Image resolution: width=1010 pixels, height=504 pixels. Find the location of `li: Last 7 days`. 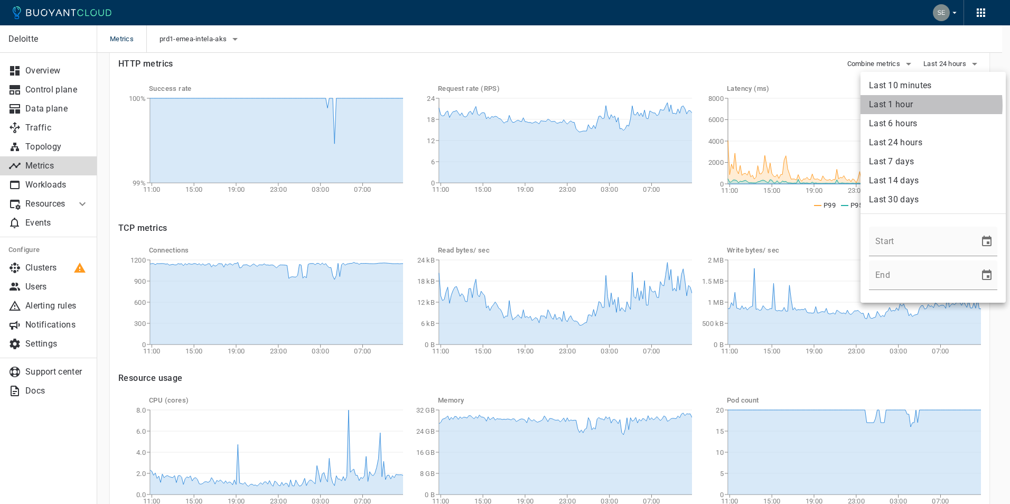

li: Last 7 days is located at coordinates (933, 162).